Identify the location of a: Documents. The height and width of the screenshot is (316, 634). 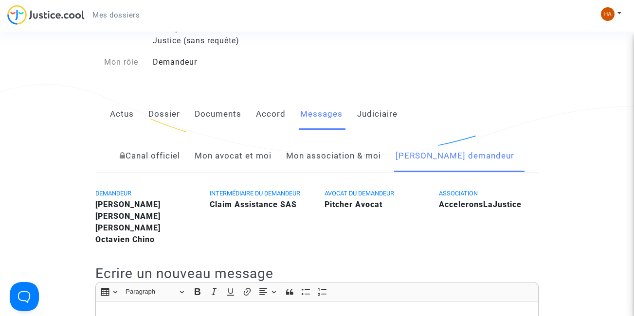
(218, 114).